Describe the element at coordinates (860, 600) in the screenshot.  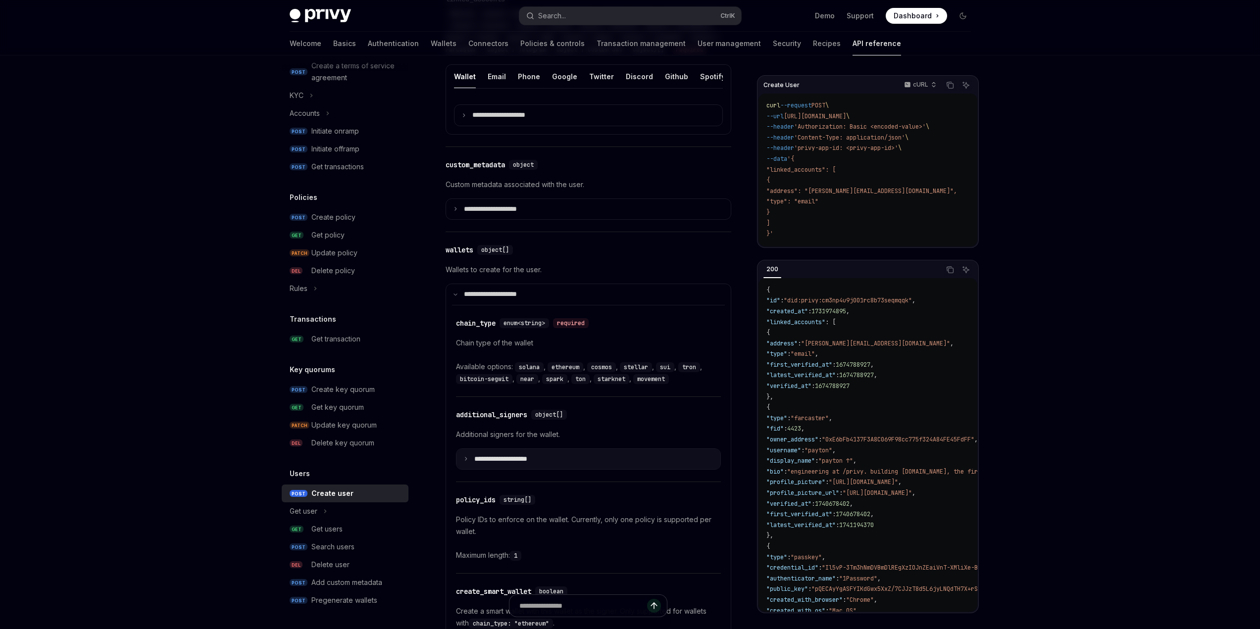
I see `span: "Chrome"` at that location.